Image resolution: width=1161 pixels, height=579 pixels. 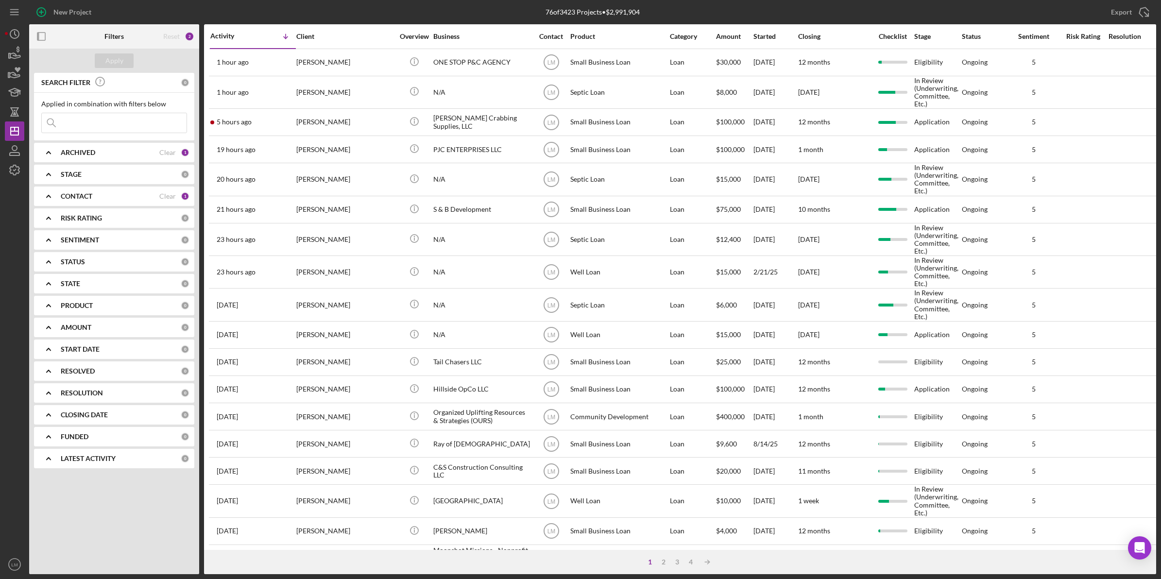 What do you see at coordinates (1121, 12) in the screenshot?
I see `div: Export` at bounding box center [1121, 12].